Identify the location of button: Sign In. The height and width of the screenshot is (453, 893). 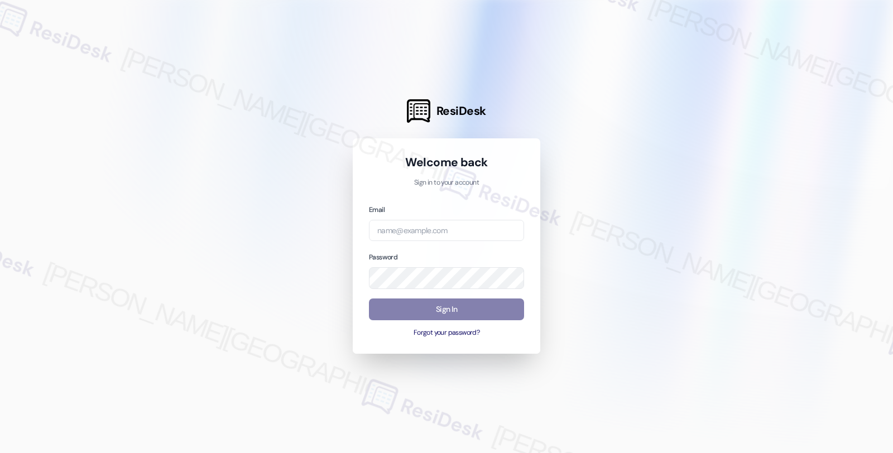
(446, 309).